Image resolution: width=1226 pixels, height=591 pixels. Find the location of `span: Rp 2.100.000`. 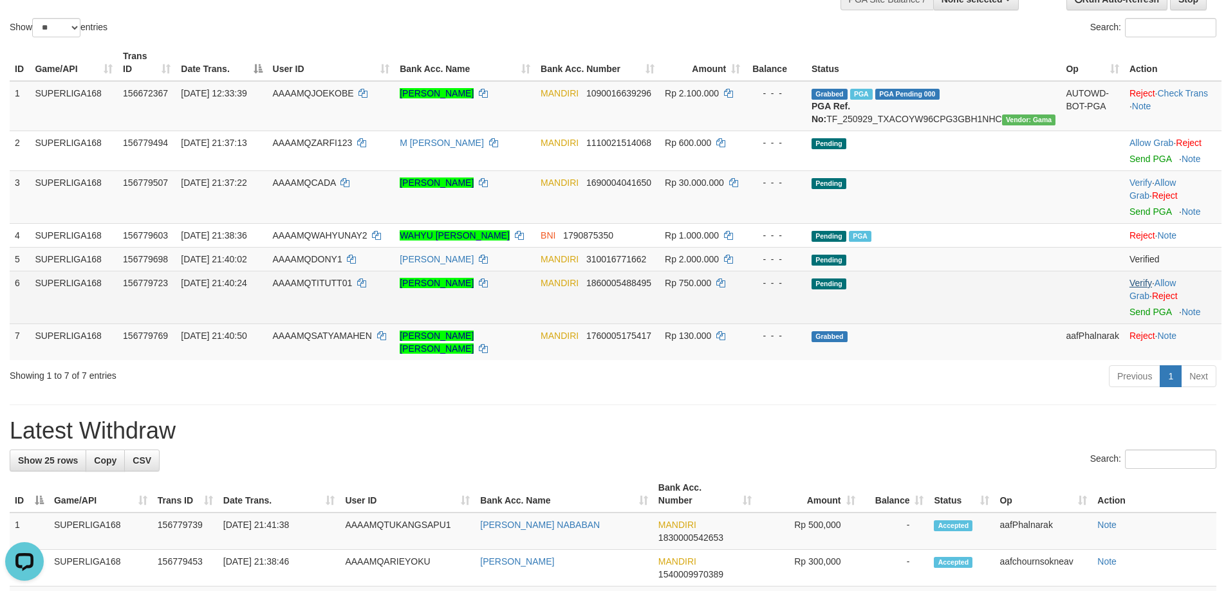

span: Rp 2.100.000 is located at coordinates (692, 93).